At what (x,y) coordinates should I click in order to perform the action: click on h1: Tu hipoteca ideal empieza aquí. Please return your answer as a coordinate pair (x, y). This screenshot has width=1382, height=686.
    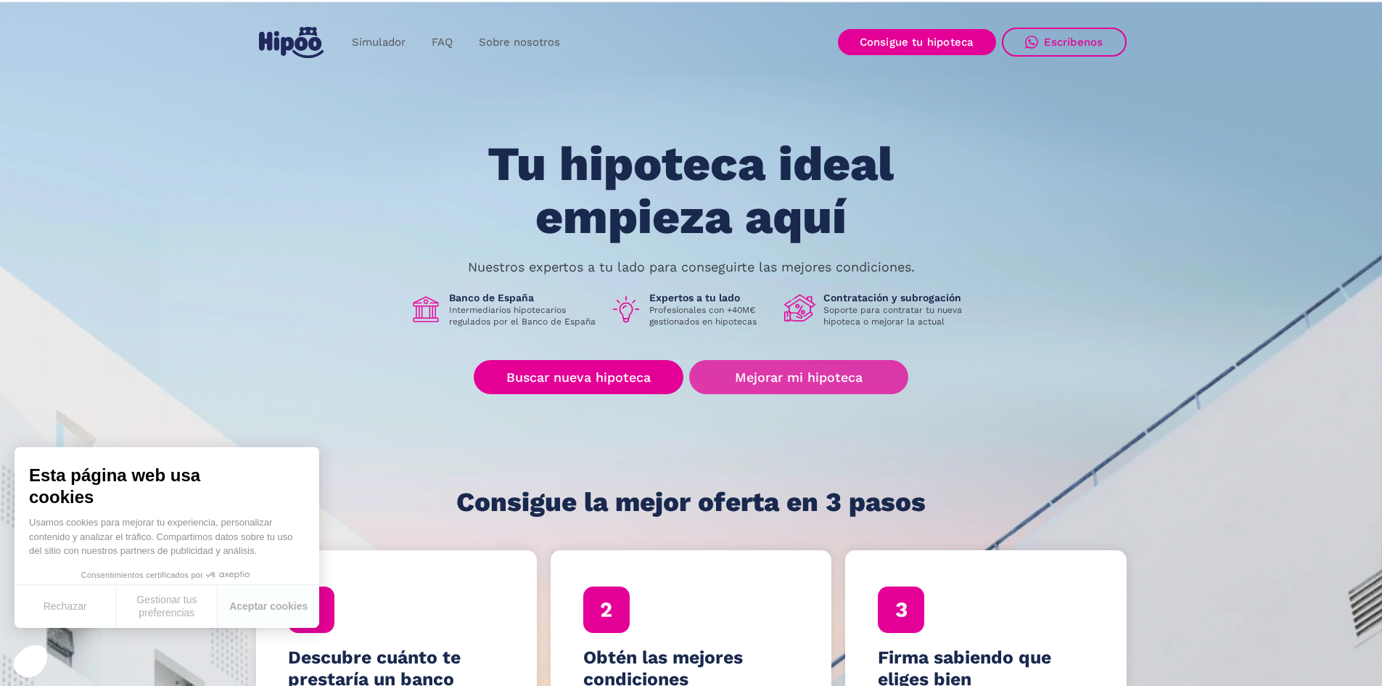
    Looking at the image, I should click on (691, 190).